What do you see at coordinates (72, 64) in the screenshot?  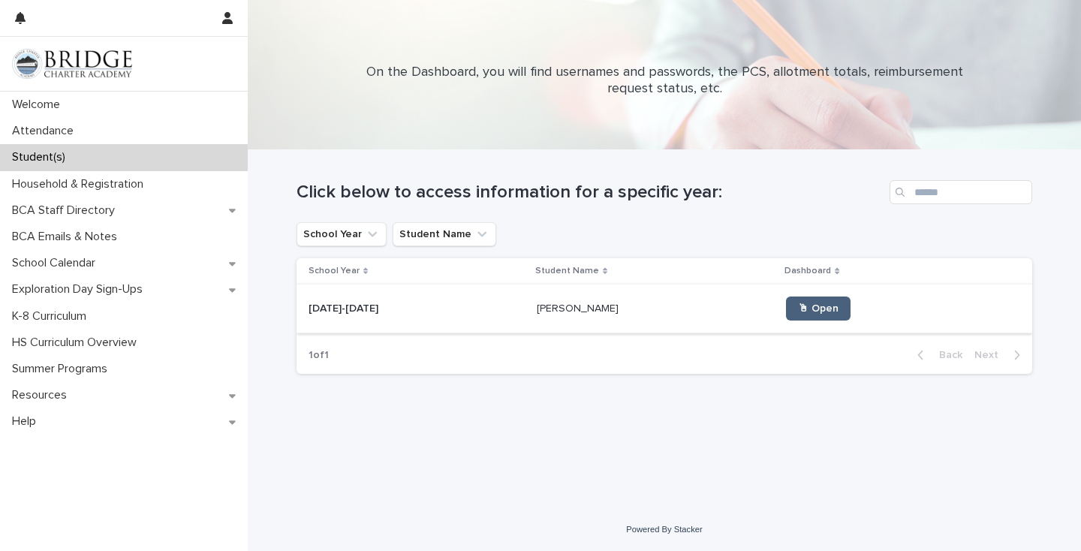 I see `img: V1C1m3IdTEidaUdm9Hs0` at bounding box center [72, 64].